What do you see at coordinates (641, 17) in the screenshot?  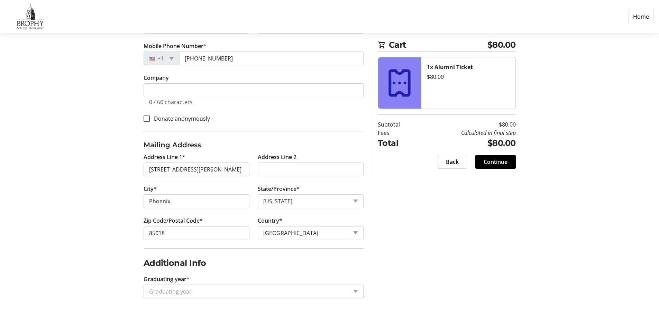 I see `a: Home` at bounding box center [641, 17].